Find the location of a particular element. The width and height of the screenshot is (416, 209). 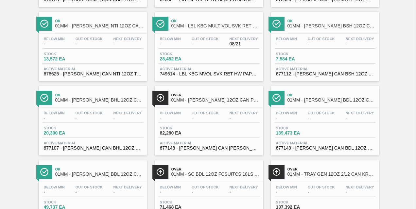

span: 139,473 EA is located at coordinates (299, 133).